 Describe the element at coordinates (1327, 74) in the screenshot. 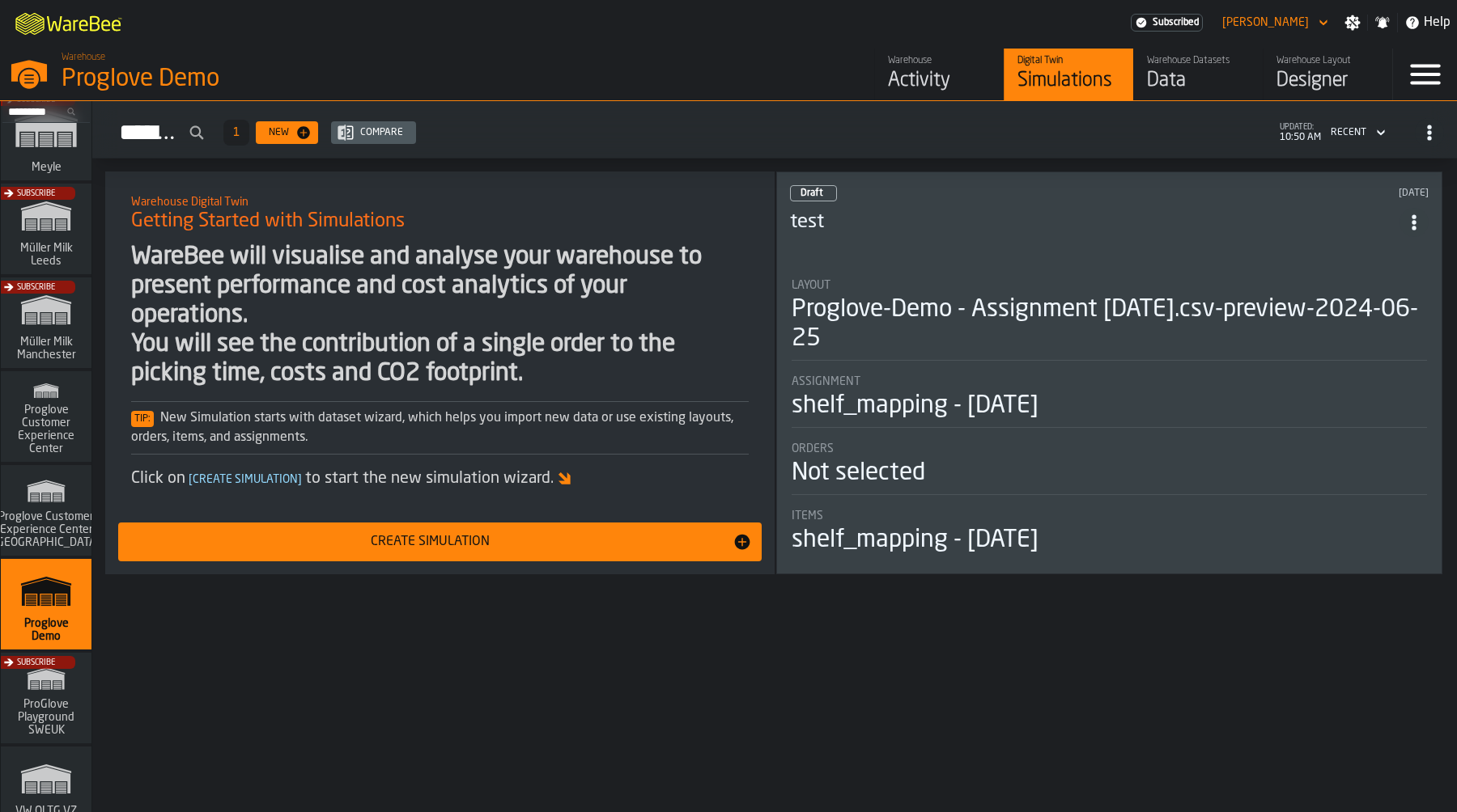

I see `a: link-to-/wh/i/e36b03eb-bea5-40ab-83a2-6422b9ded721/designer` at that location.